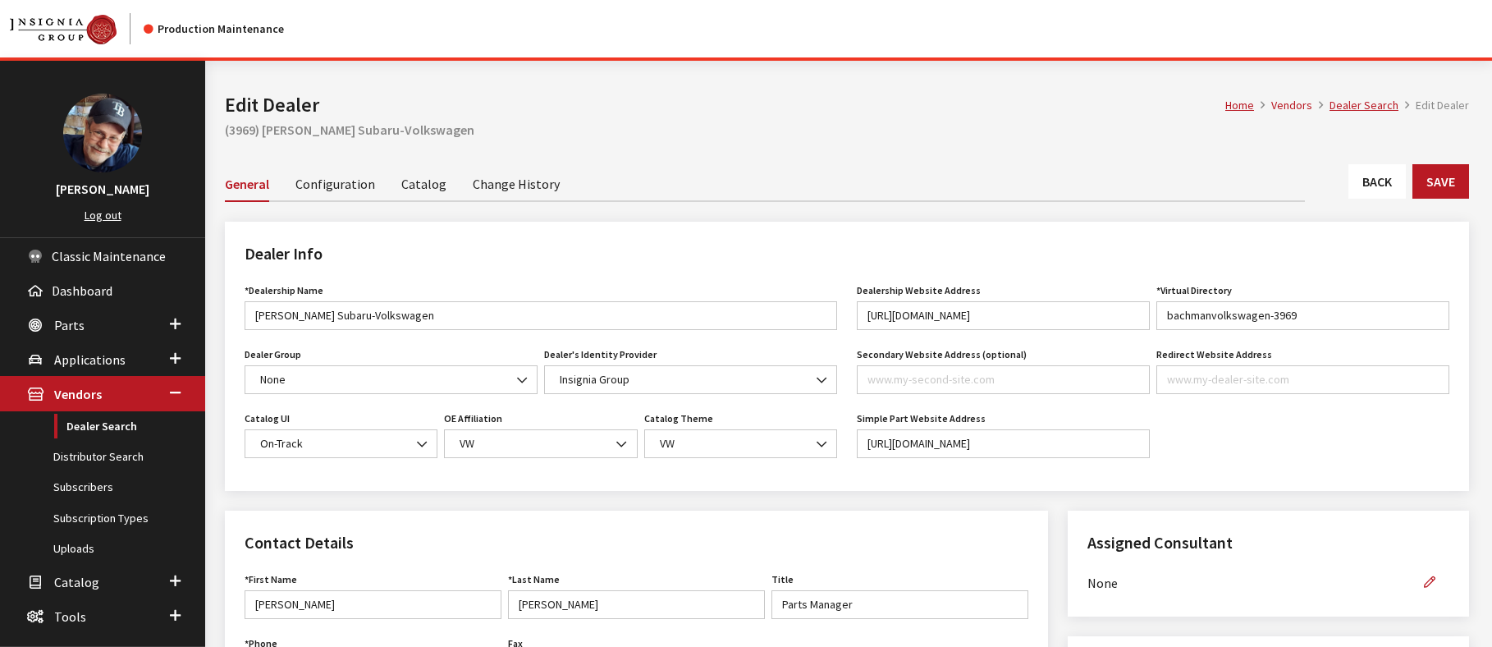 This screenshot has height=647, width=1492. I want to click on label: Redirect Website Address, so click(1214, 355).